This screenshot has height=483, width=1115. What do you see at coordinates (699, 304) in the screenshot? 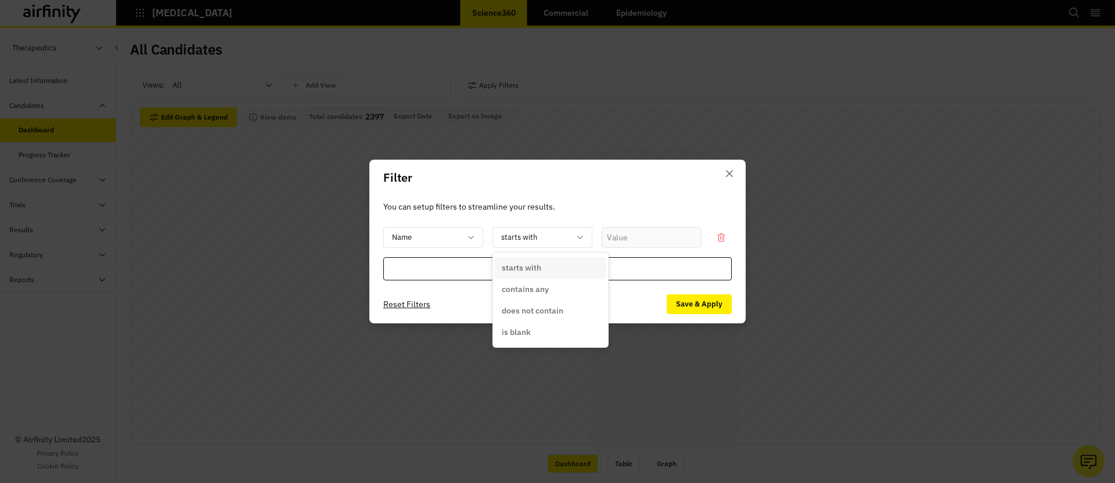
I see `button: Save & Apply` at bounding box center [699, 304].